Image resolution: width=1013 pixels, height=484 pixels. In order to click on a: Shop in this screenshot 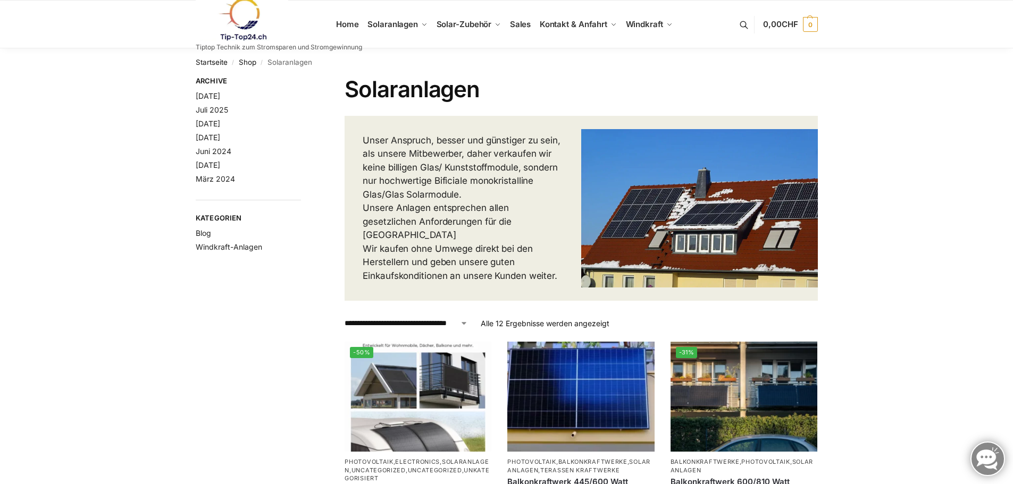, I will do `click(247, 62)`.